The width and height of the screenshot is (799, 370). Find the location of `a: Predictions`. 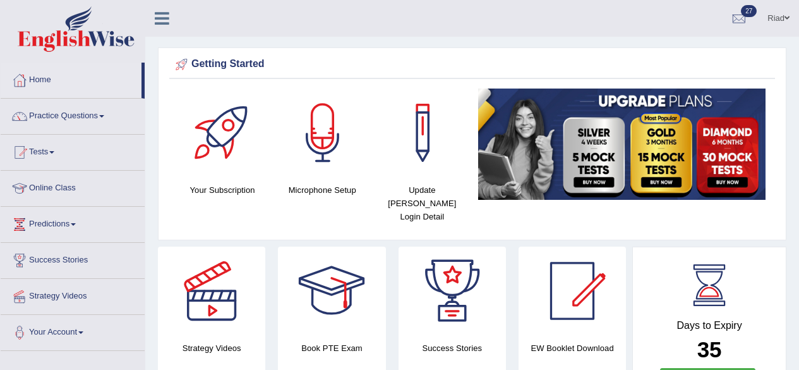

a: Predictions is located at coordinates (73, 222).